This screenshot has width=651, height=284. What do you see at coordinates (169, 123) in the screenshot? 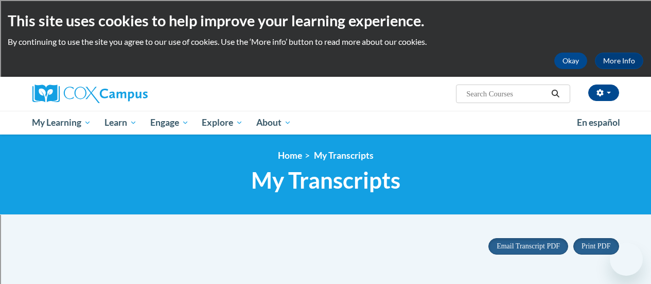
I see `a: Engage` at bounding box center [169, 123].